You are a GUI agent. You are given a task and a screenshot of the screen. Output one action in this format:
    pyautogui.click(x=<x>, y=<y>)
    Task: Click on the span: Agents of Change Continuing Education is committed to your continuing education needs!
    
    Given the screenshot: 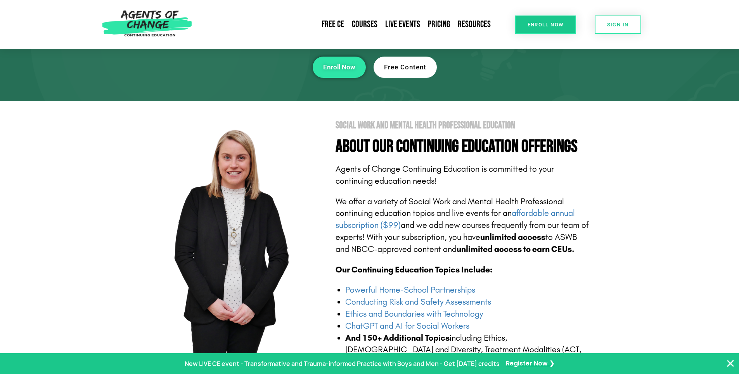 What is the action you would take?
    pyautogui.click(x=444, y=175)
    